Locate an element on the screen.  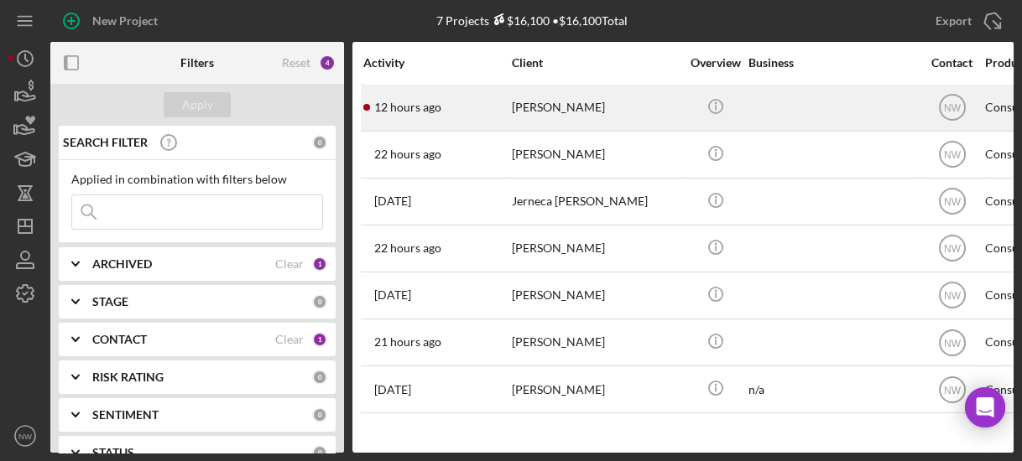
div: Reset is located at coordinates (296, 63).